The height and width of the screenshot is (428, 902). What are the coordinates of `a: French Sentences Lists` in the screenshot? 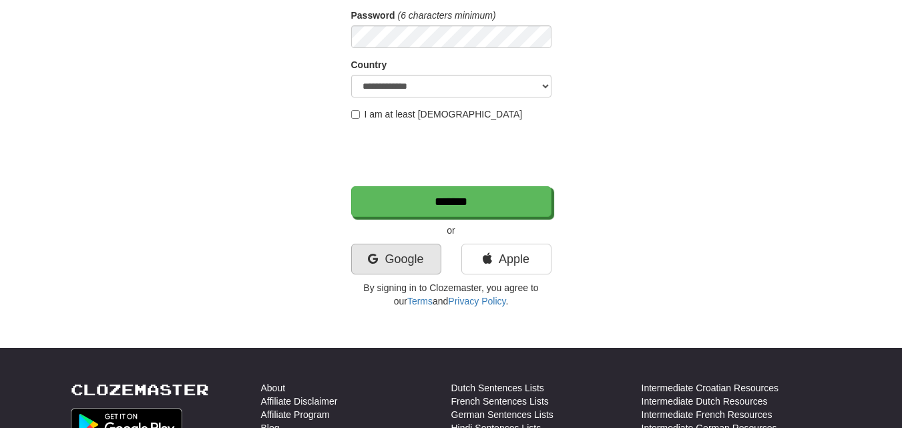 It's located at (500, 401).